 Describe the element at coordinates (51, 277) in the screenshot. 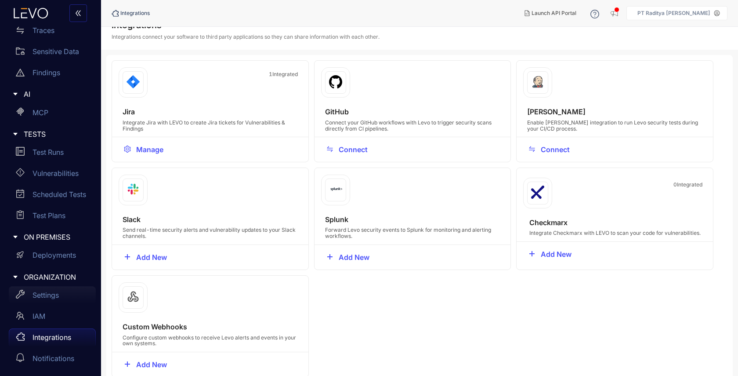

I see `div: ORGANIZATION` at that location.